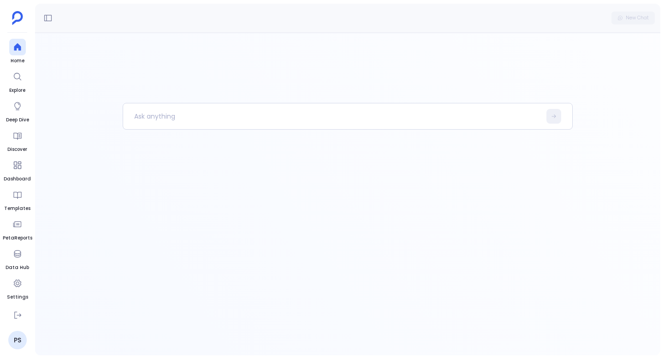  Describe the element at coordinates (18, 120) in the screenshot. I see `span: Deep Dive` at that location.